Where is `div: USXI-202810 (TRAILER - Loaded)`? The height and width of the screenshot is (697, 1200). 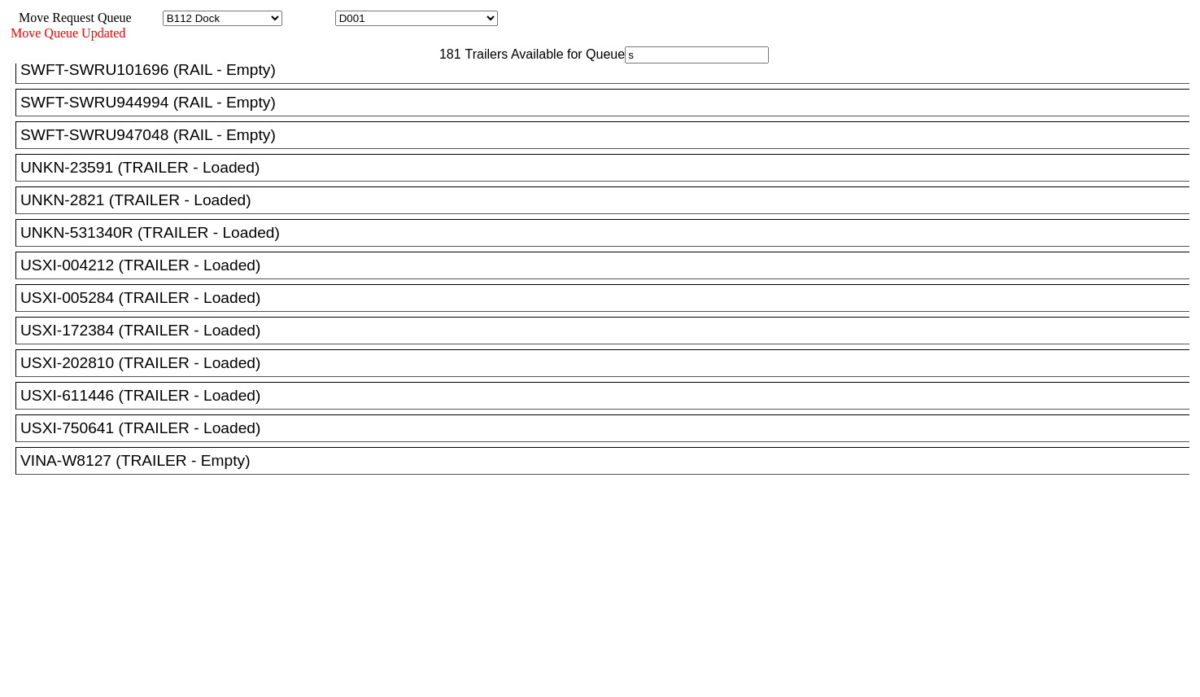 div: USXI-202810 (TRAILER - Loaded) is located at coordinates (609, 363).